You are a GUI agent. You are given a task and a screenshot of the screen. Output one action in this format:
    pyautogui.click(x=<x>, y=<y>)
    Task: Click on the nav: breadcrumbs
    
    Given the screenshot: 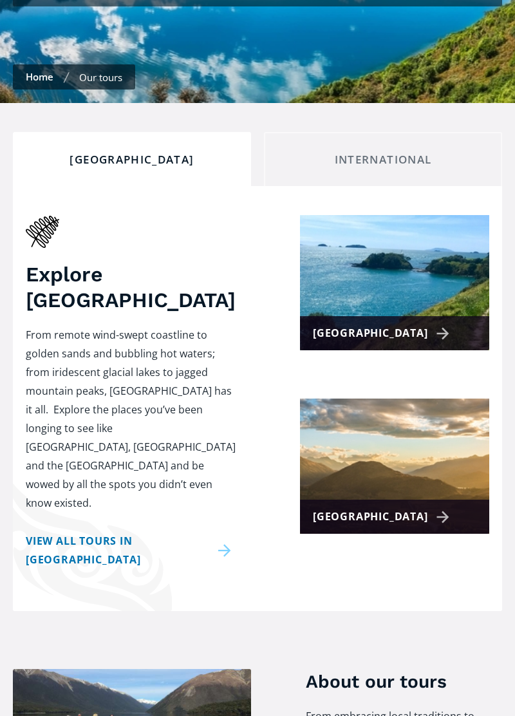 What is the action you would take?
    pyautogui.click(x=74, y=77)
    